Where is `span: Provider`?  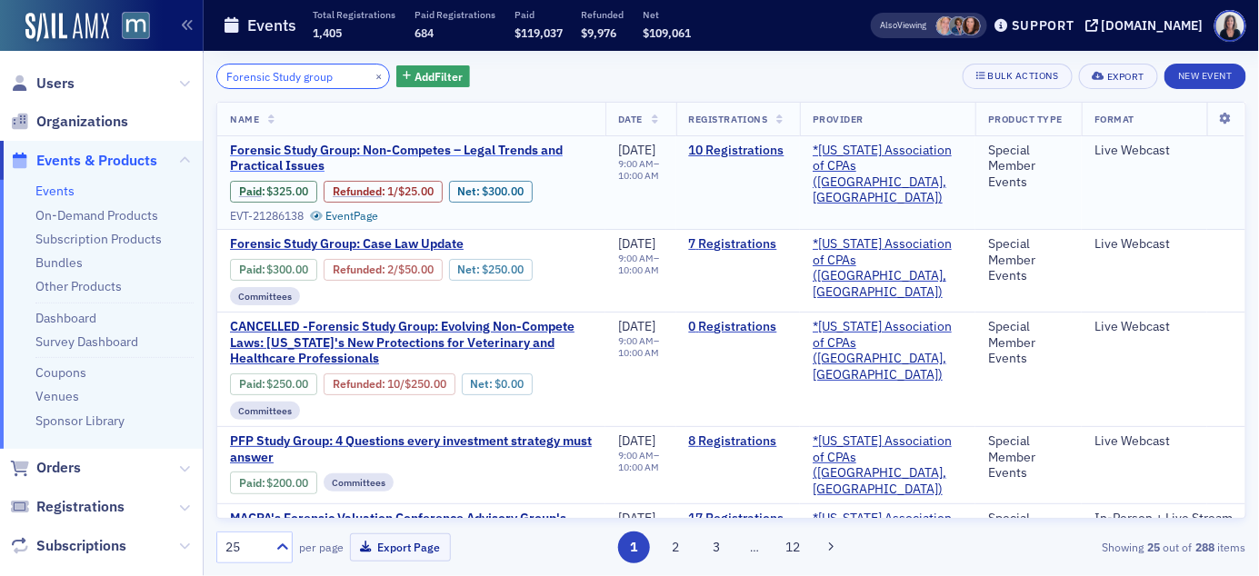
span: Provider is located at coordinates (838, 119).